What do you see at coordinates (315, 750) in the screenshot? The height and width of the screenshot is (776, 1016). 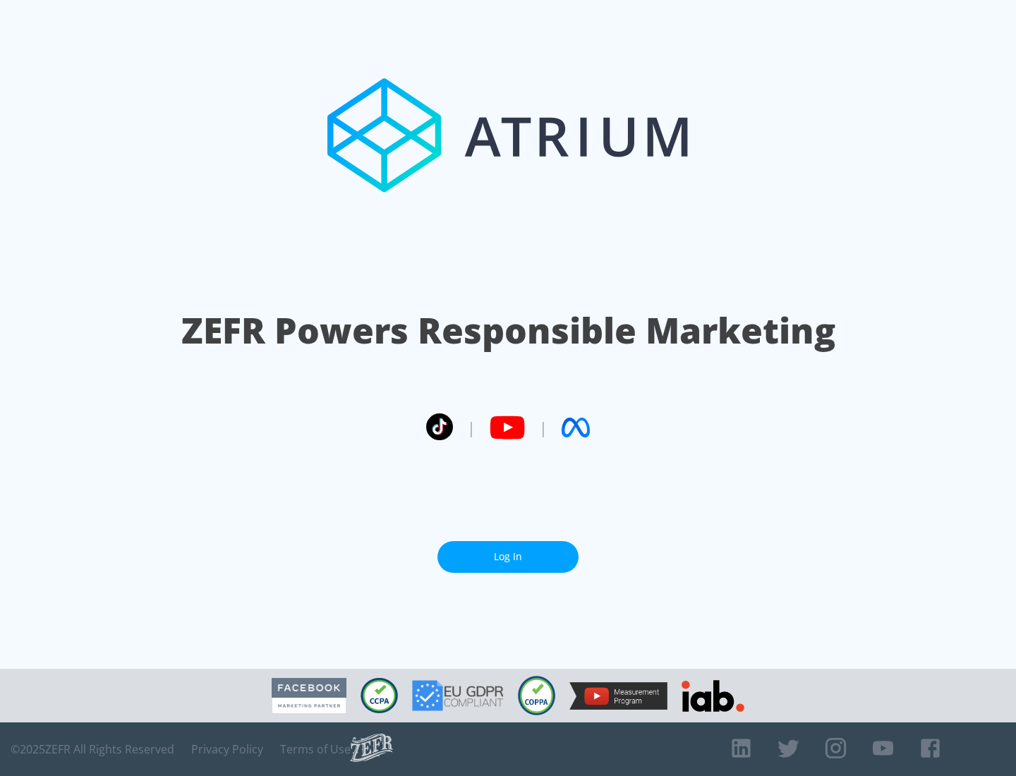 I see `a: Terms of Use` at bounding box center [315, 750].